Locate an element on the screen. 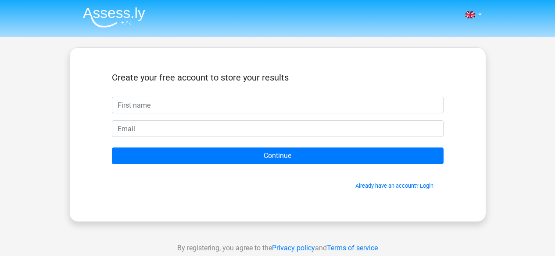 Image resolution: width=555 pixels, height=256 pixels. input: Continue is located at coordinates (277, 156).